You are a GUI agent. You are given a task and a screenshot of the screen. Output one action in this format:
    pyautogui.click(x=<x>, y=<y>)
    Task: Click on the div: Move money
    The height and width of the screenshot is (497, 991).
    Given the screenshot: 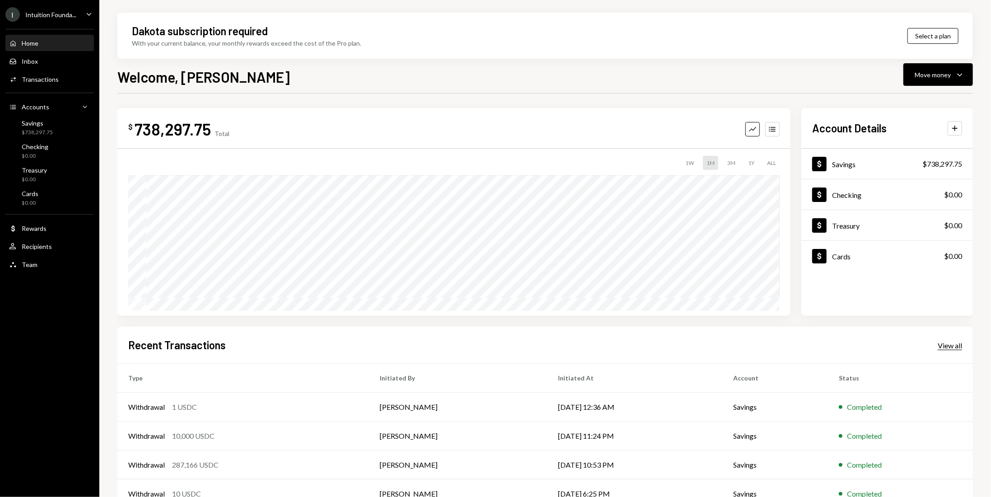 What is the action you would take?
    pyautogui.click(x=933, y=75)
    